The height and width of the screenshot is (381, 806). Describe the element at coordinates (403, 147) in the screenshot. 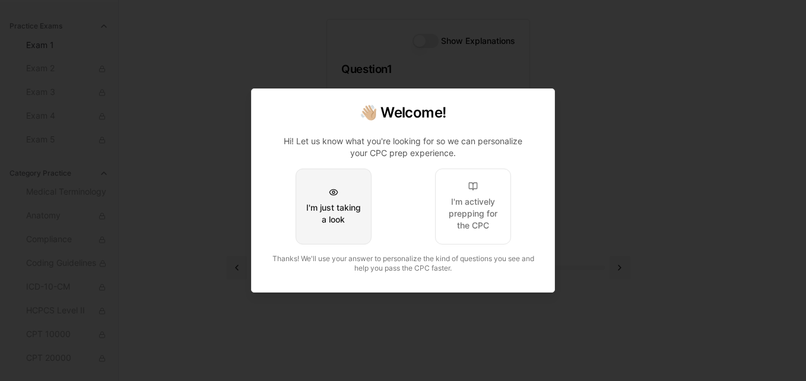

I see `p: Hi! Let us know what you're looking for so we can personalize your CPC prep experience.` at that location.